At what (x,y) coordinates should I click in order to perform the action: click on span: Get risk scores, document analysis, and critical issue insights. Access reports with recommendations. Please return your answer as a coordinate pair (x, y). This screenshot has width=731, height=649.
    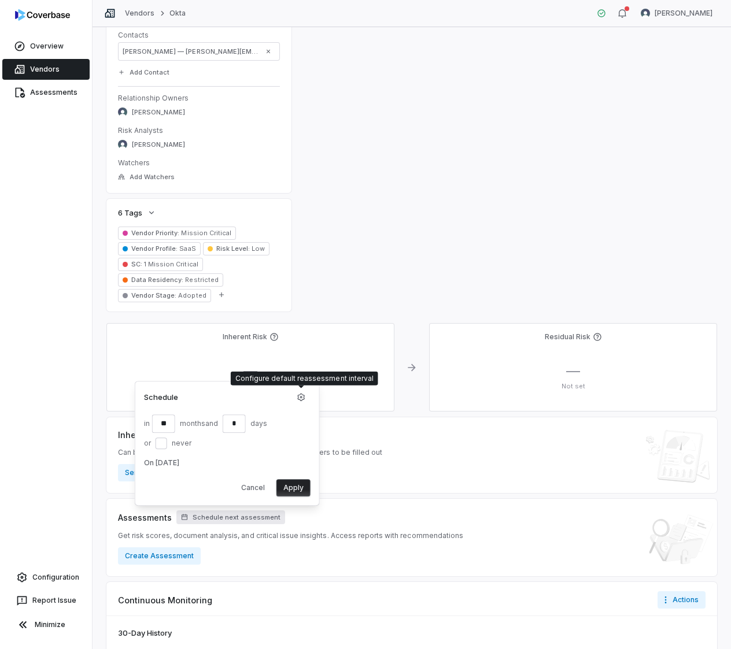
    Looking at the image, I should click on (290, 536).